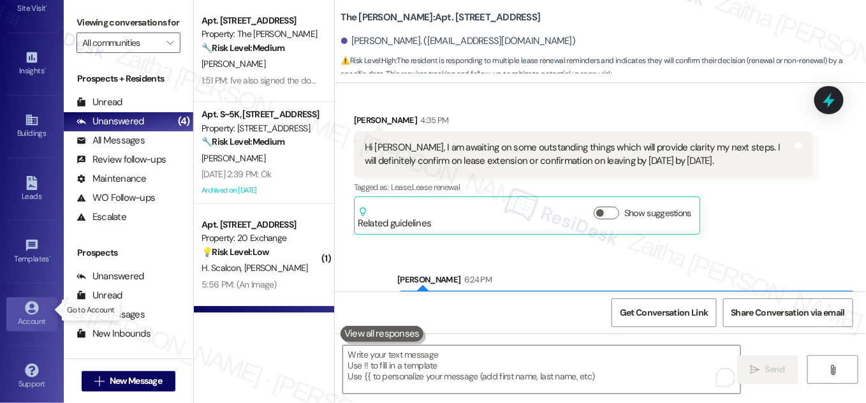 The width and height of the screenshot is (866, 403). I want to click on button: Share Conversation via email, so click(788, 312).